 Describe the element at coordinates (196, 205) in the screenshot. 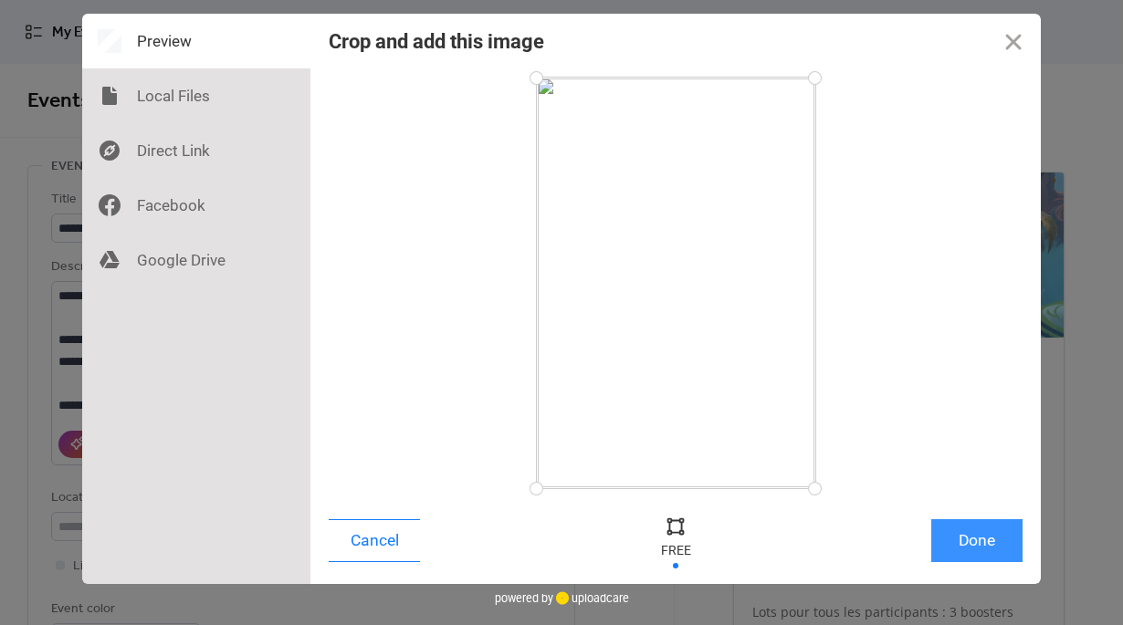

I see `div: Facebook` at that location.